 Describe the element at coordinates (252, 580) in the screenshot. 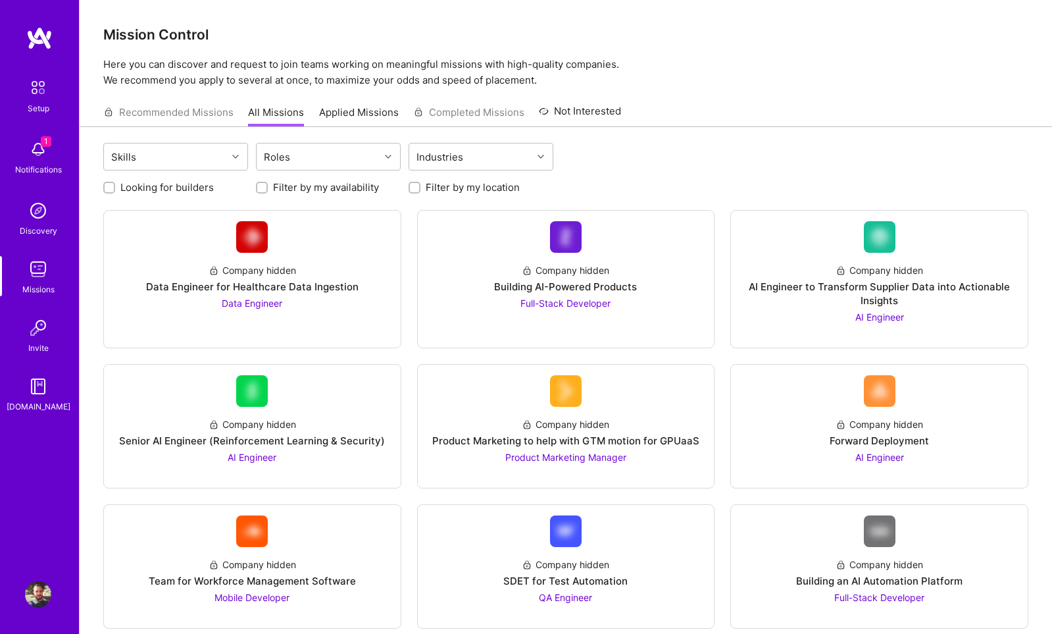

I see `div: Team for Workforce Management Software` at that location.